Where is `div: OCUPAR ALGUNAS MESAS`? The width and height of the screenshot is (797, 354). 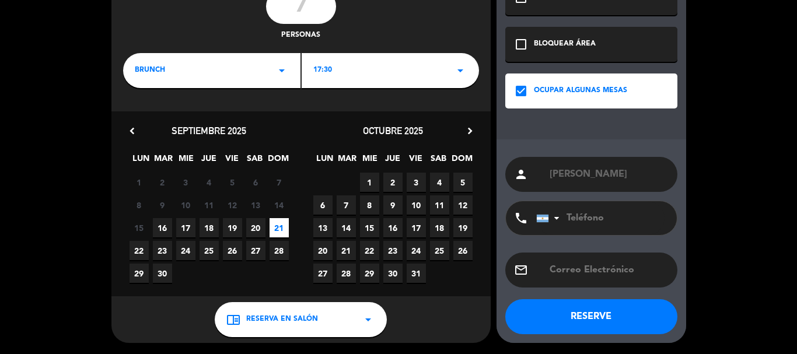 div: OCUPAR ALGUNAS MESAS is located at coordinates (580, 91).